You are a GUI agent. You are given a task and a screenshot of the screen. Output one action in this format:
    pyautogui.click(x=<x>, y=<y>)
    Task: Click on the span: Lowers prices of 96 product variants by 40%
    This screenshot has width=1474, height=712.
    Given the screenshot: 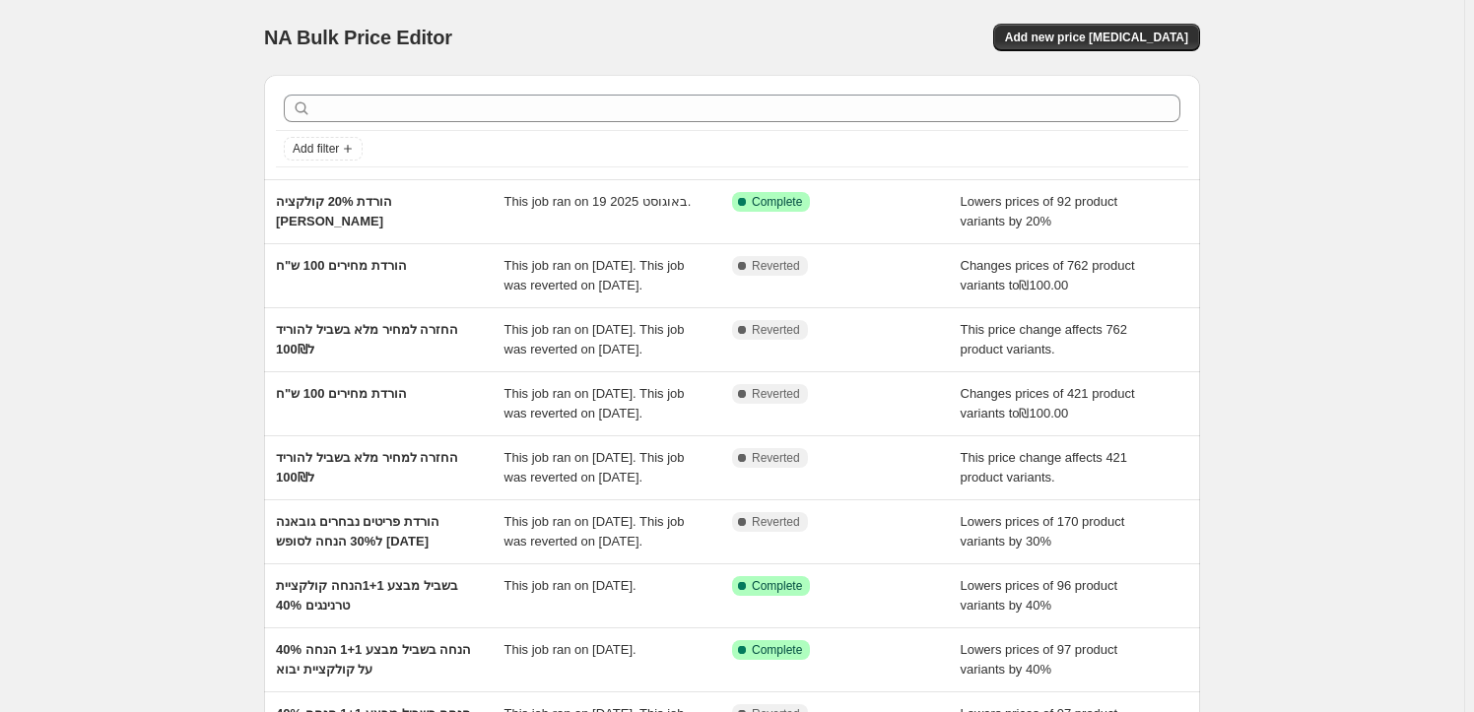 What is the action you would take?
    pyautogui.click(x=1039, y=595)
    